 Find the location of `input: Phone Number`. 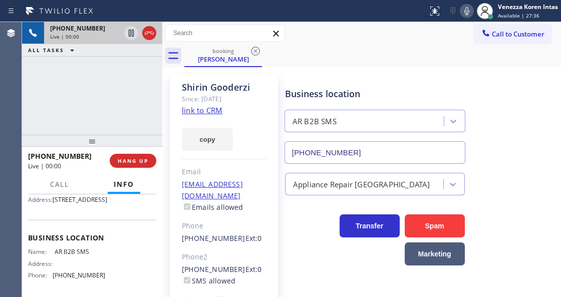

input: Phone Number is located at coordinates (375, 152).